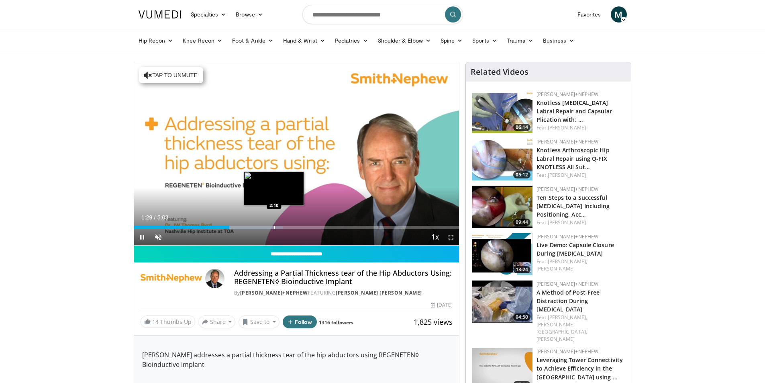  Describe the element at coordinates (304, 41) in the screenshot. I see `a: Hand & Wrist` at that location.